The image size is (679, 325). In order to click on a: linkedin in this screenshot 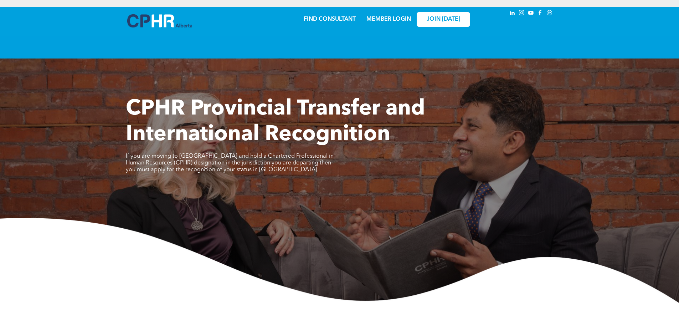, I will do `click(513, 14)`.